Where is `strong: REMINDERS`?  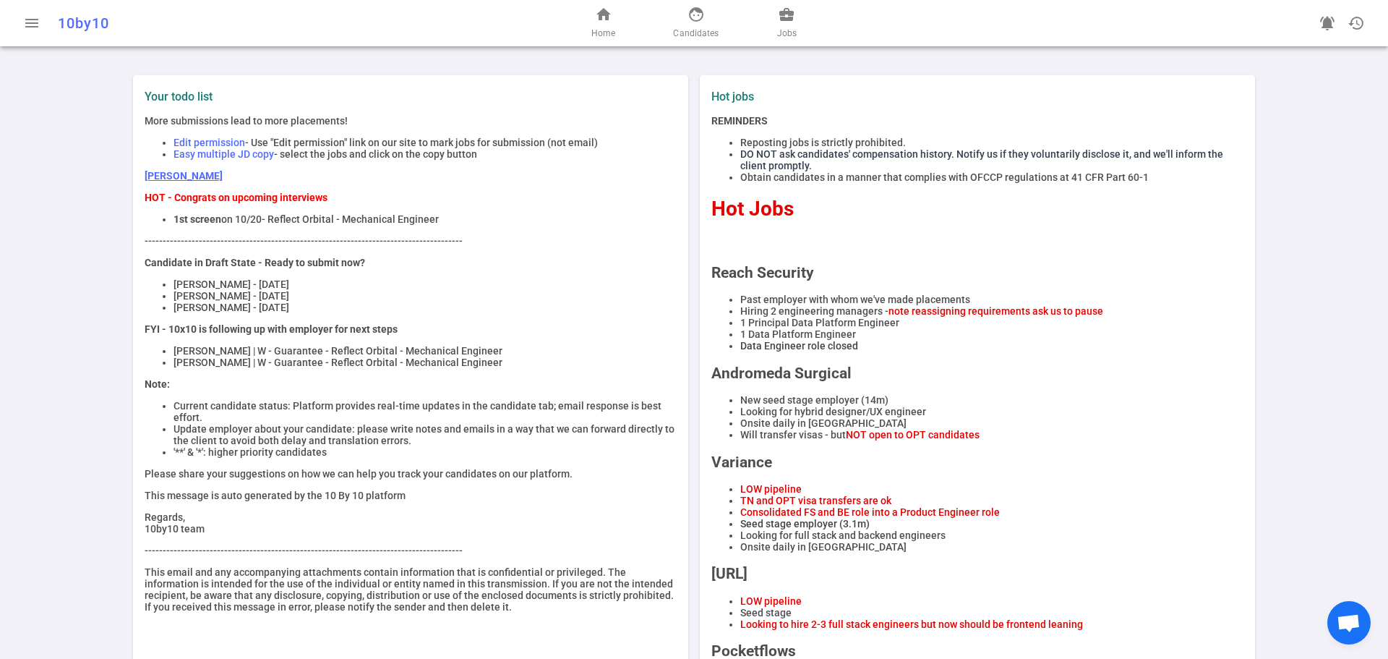 strong: REMINDERS is located at coordinates (740, 121).